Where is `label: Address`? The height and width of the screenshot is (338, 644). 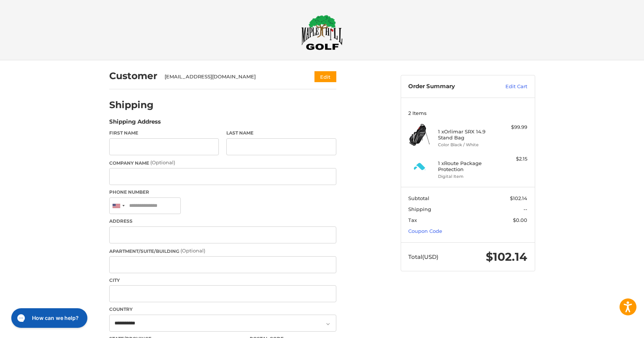 label: Address is located at coordinates (223, 221).